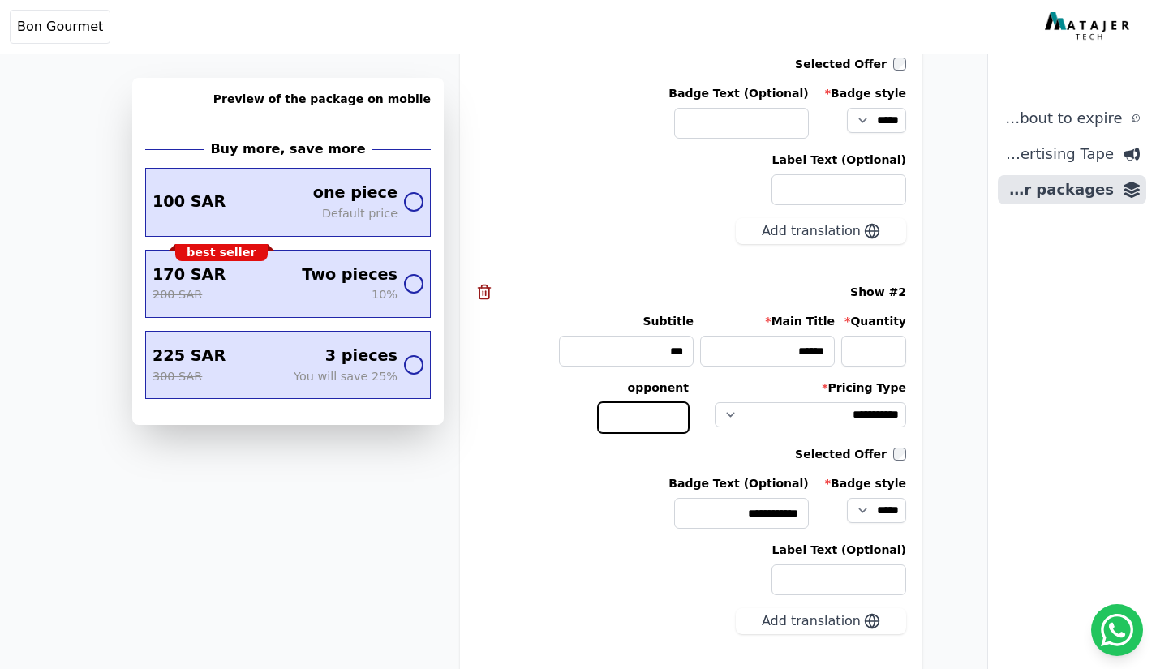 The height and width of the screenshot is (669, 1156). I want to click on font: Subtitle, so click(667, 321).